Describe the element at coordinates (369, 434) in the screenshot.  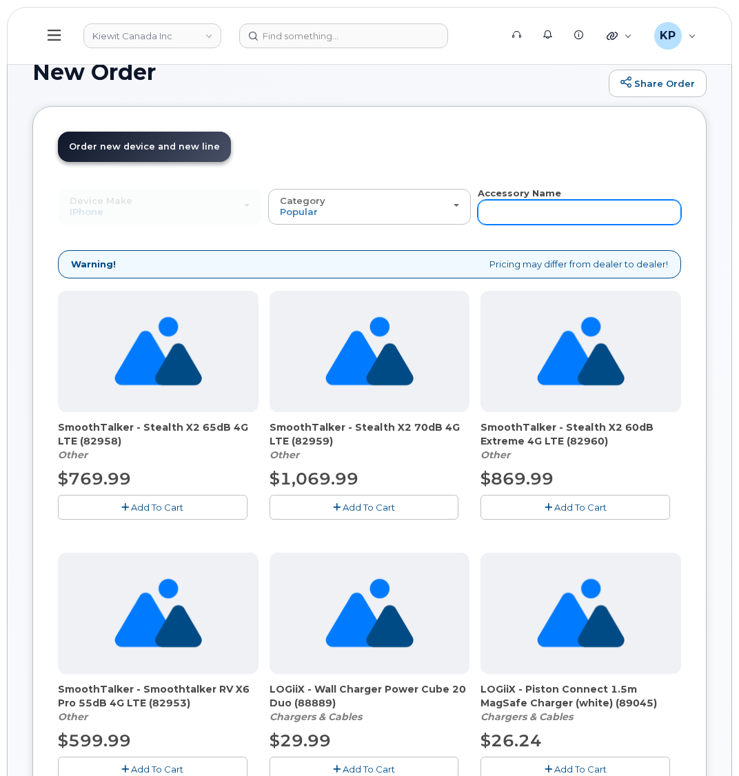
I see `span: SmoothTalker - Stealth X2 70dB 4G LTE (82959)` at that location.